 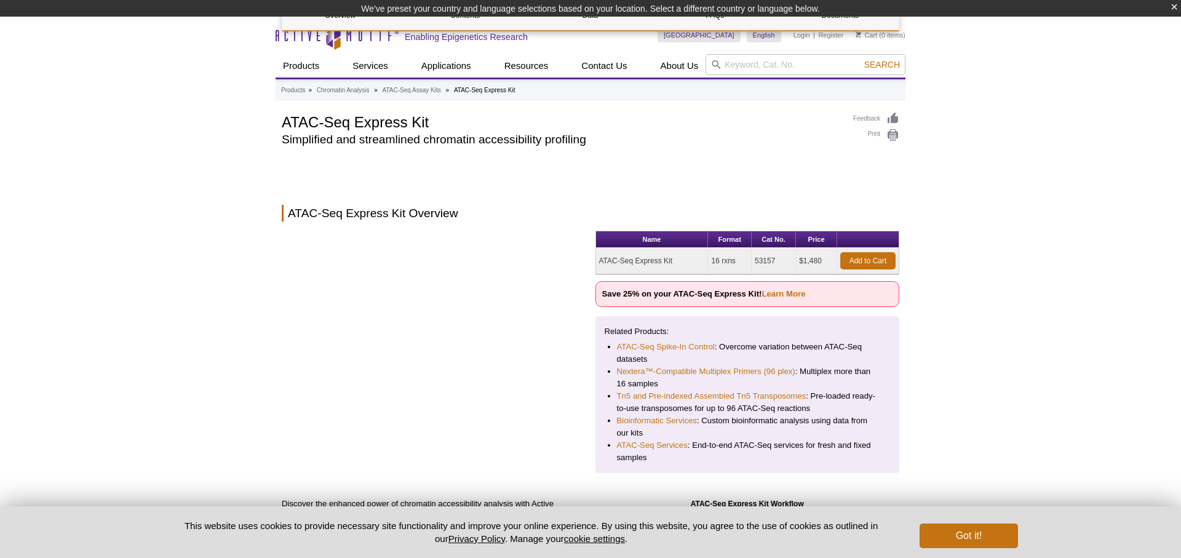 I want to click on a: Login, so click(x=801, y=35).